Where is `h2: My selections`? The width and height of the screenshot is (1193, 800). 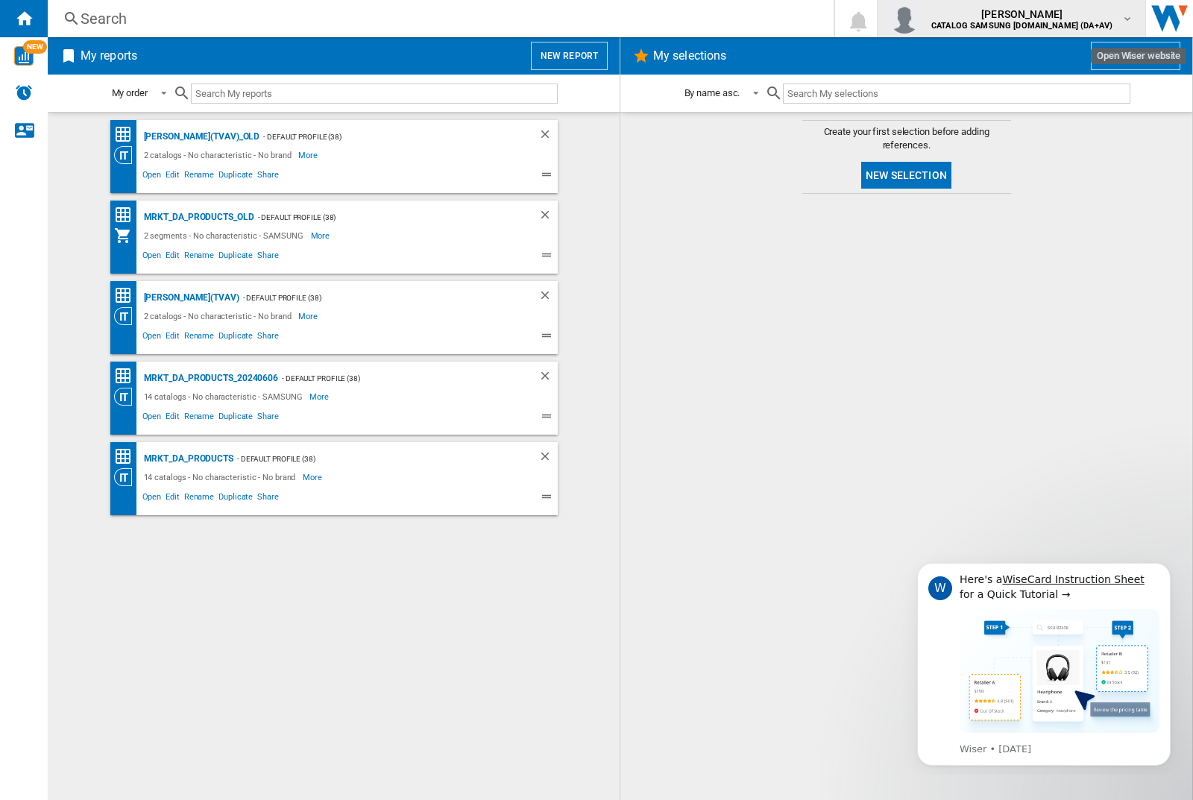
h2: My selections is located at coordinates (690, 56).